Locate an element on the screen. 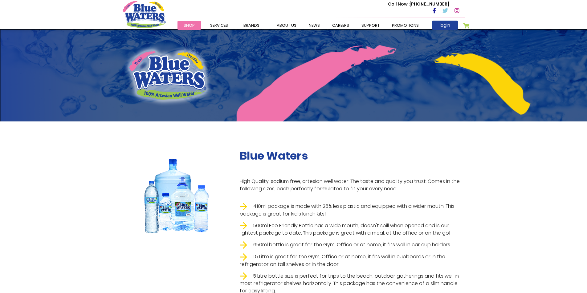 This screenshot has width=587, height=293. span: Brands is located at coordinates (251, 25).